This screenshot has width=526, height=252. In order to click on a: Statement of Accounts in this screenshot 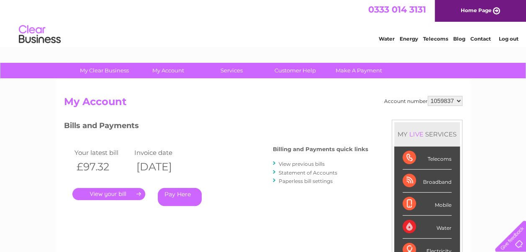, I will do `click(308, 172)`.